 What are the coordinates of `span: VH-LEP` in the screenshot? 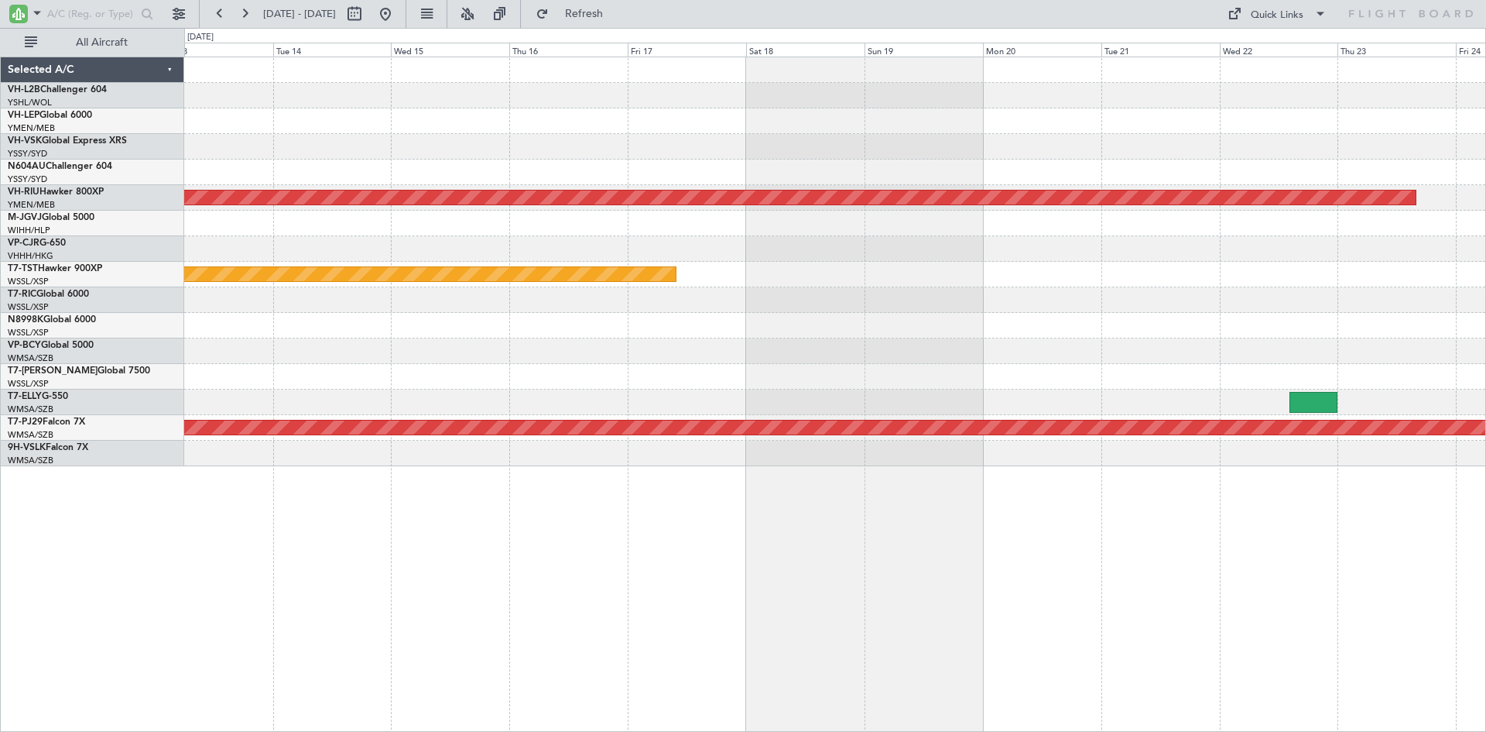 It's located at (23, 115).